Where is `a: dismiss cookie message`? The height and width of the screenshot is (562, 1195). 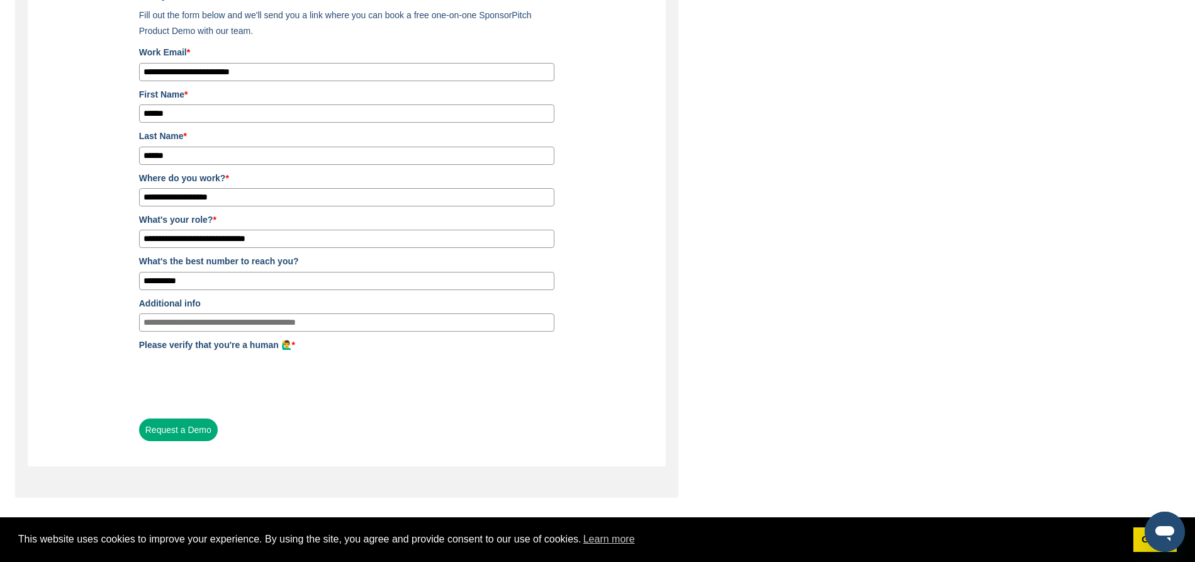
a: dismiss cookie message is located at coordinates (1155, 540).